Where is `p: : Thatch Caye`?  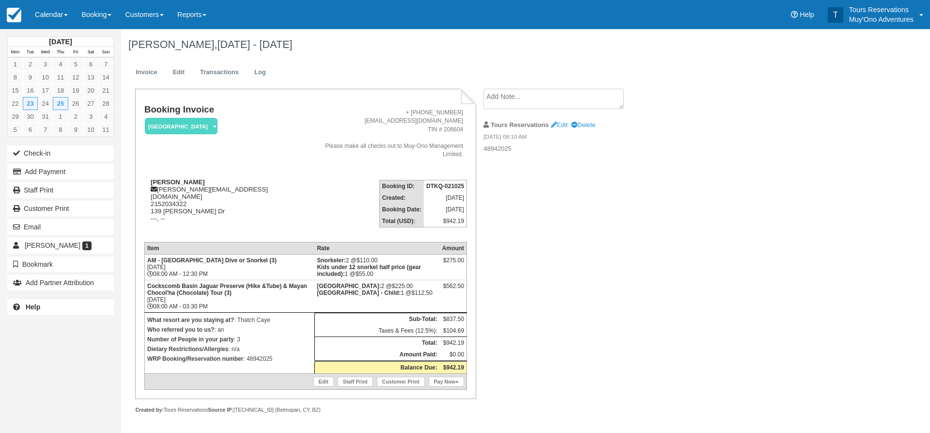
p: : Thatch Caye is located at coordinates (230, 320).